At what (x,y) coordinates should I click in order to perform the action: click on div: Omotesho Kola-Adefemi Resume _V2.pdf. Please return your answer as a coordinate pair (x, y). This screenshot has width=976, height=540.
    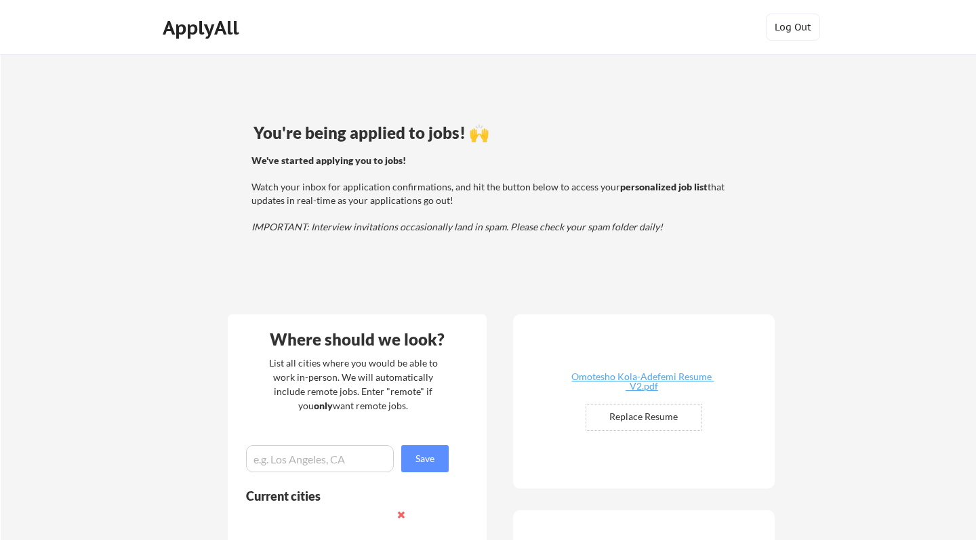
    Looking at the image, I should click on (642, 382).